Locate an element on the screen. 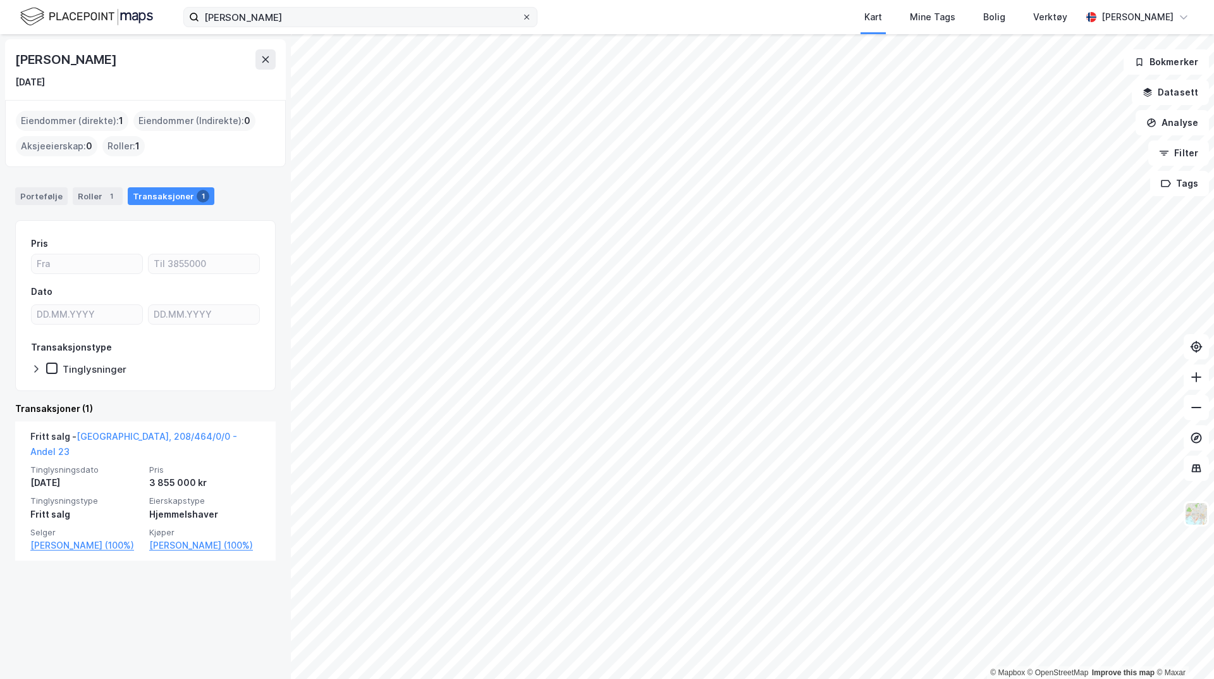 Image resolution: width=1214 pixels, height=679 pixels. span: Tinglysningsdato is located at coordinates (86, 469).